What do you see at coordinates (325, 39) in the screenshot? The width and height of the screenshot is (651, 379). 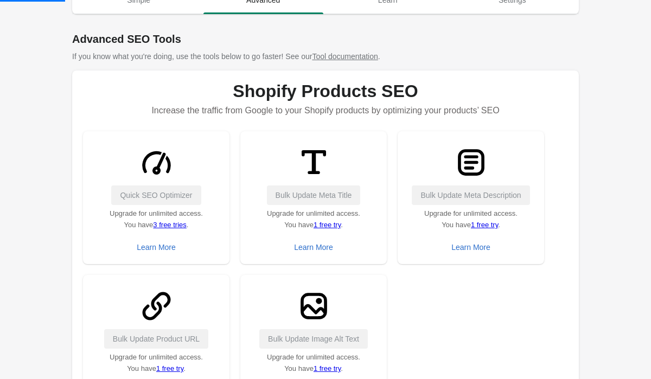 I see `h1: Advanced SEO Tools` at bounding box center [325, 39].